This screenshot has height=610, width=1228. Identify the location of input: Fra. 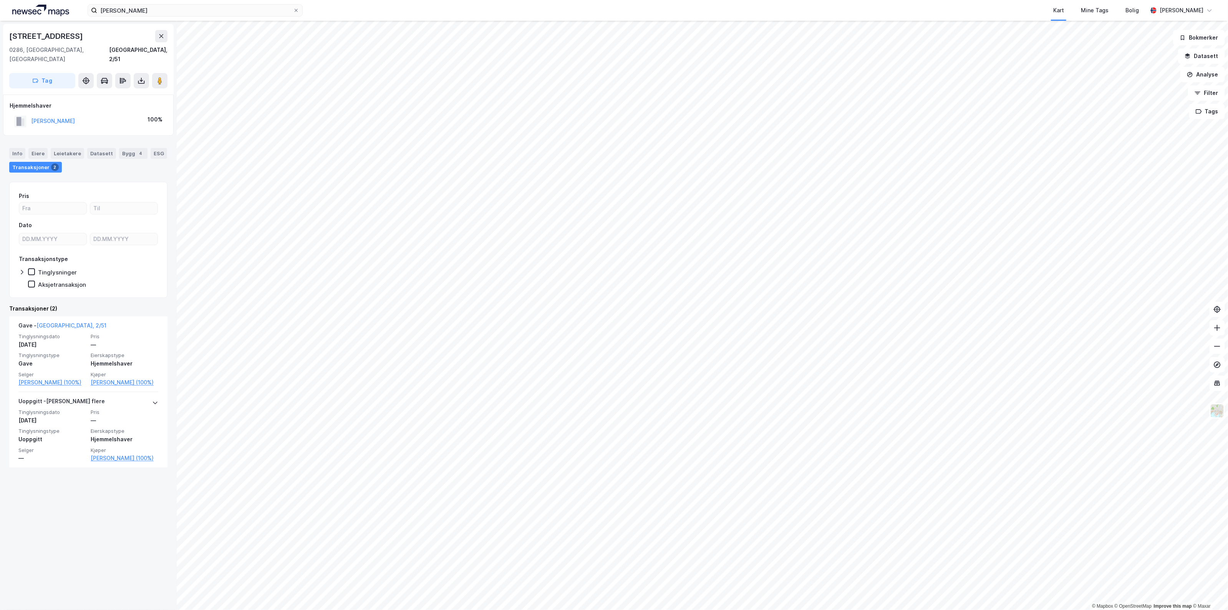
(53, 208).